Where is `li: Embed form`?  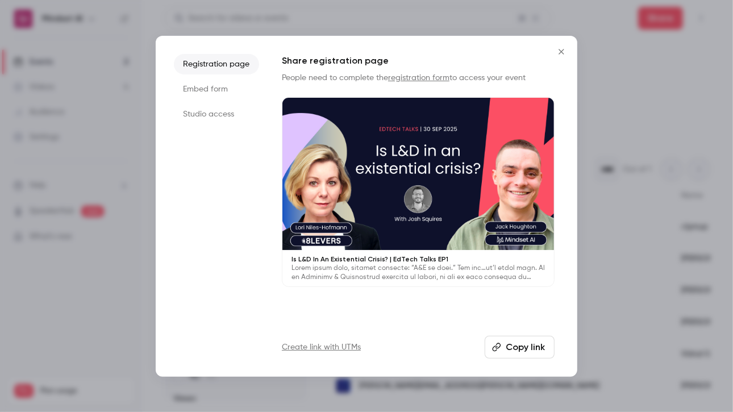 li: Embed form is located at coordinates (216, 89).